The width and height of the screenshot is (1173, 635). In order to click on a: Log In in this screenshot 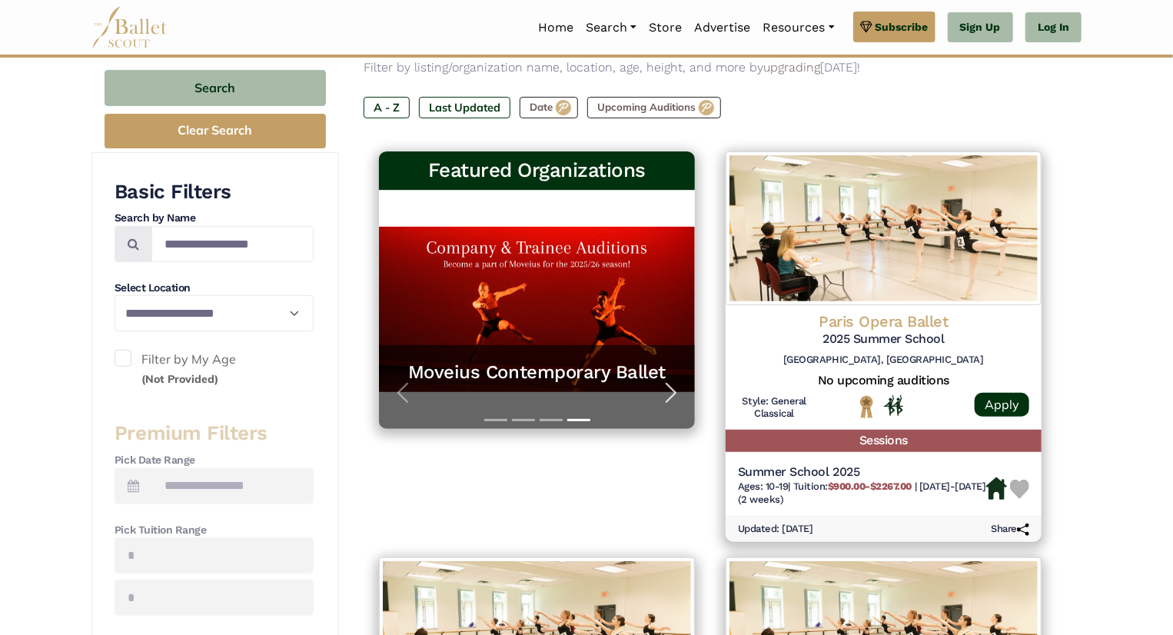, I will do `click(1053, 28)`.